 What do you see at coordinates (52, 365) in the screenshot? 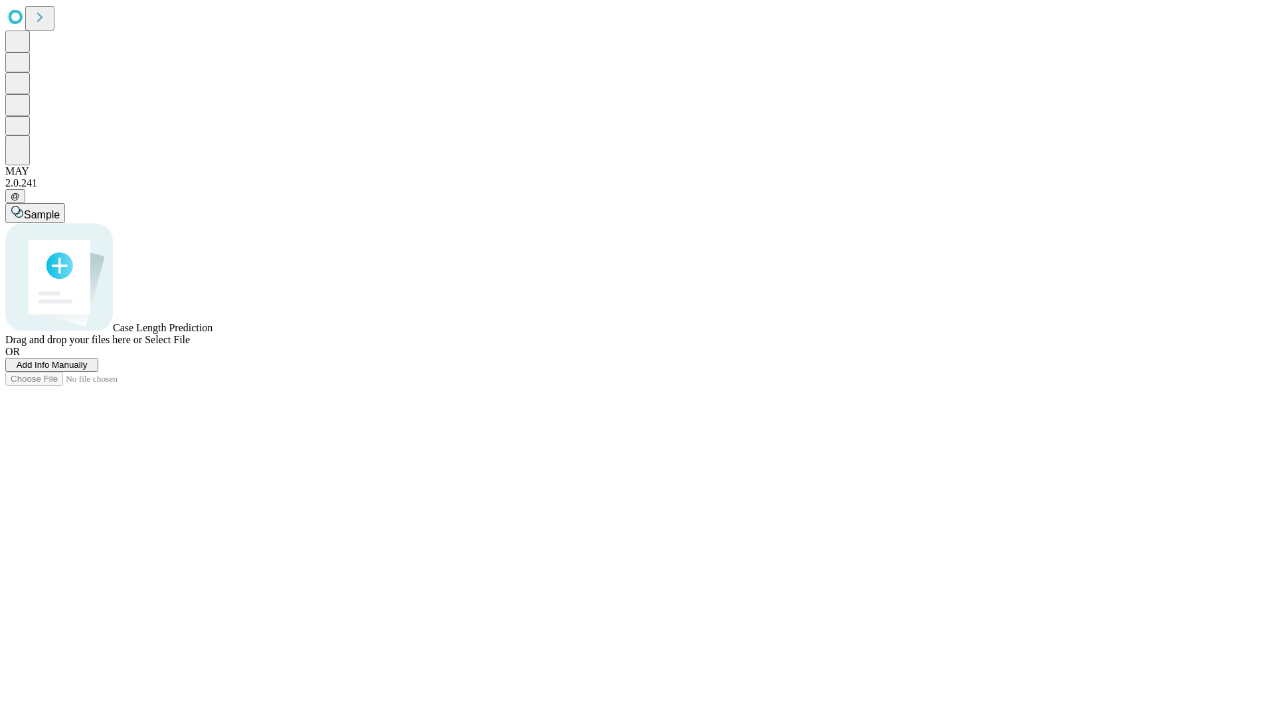
I see `button: Add Info Manually` at bounding box center [52, 365].